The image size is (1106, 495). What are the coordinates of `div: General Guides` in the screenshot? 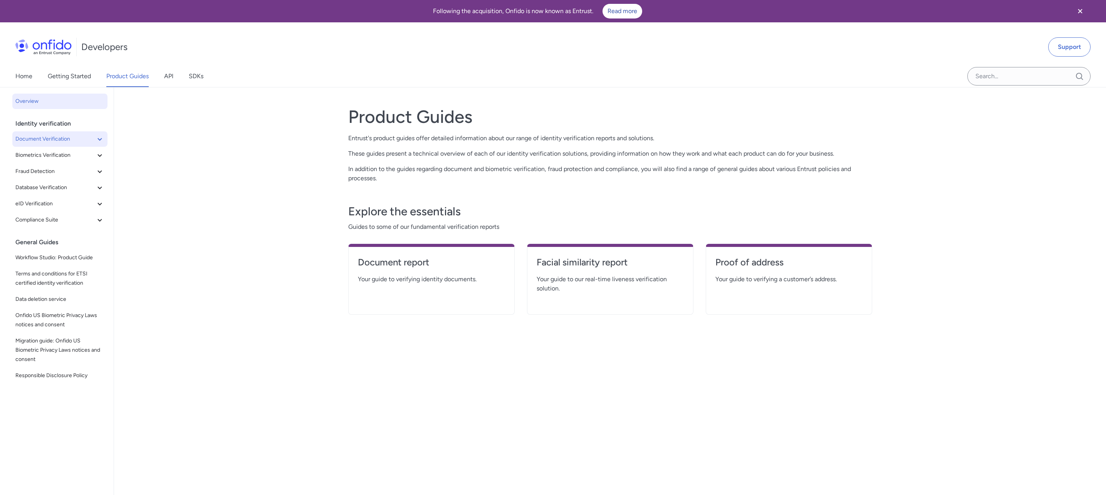 It's located at (63, 242).